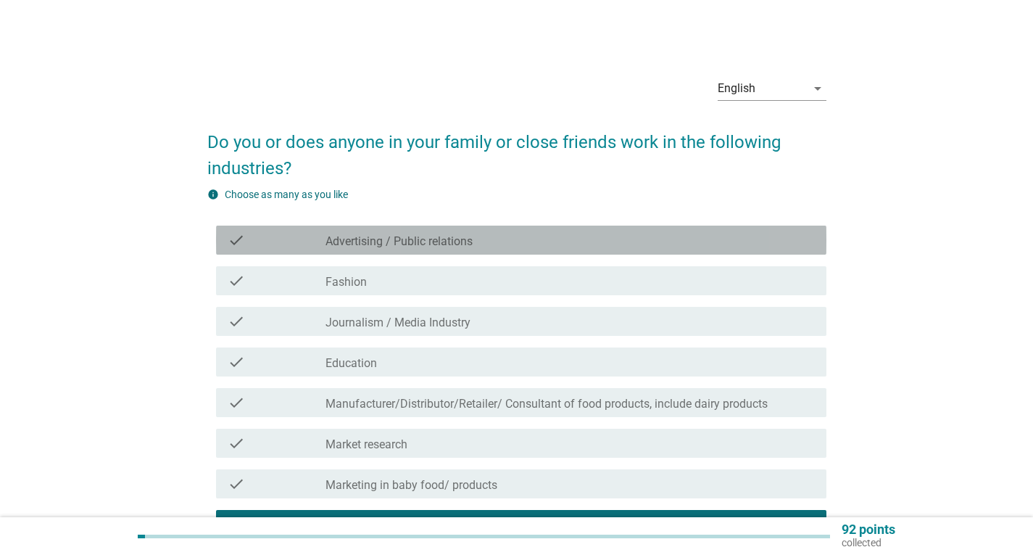 This screenshot has height=555, width=1033. Describe the element at coordinates (399, 241) in the screenshot. I see `label: Advertising / Public relations` at that location.